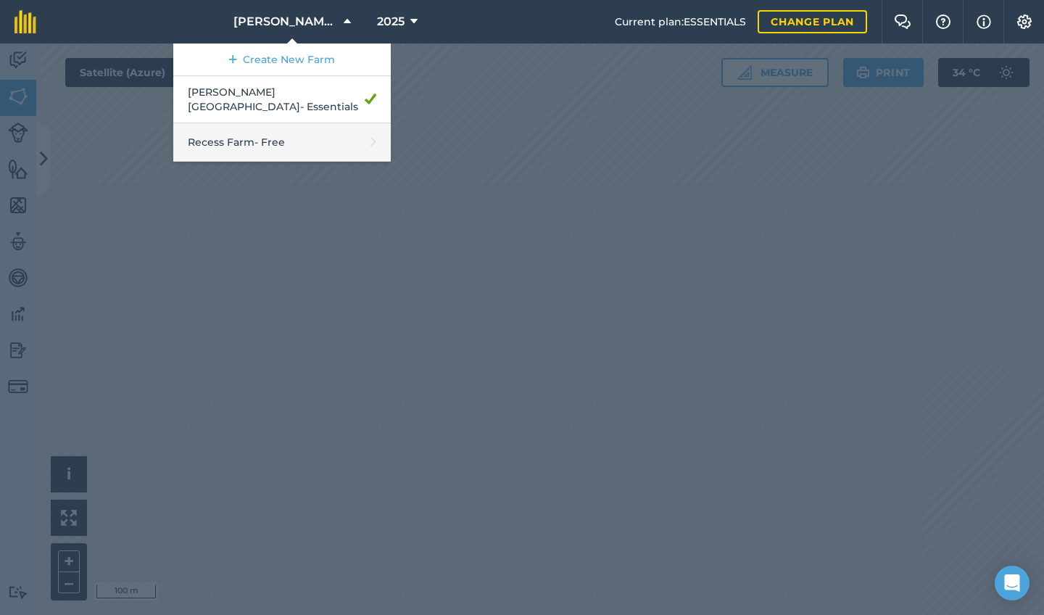 This screenshot has width=1044, height=615. What do you see at coordinates (282, 142) in the screenshot?
I see `a: Recess Farm- Free` at bounding box center [282, 142].